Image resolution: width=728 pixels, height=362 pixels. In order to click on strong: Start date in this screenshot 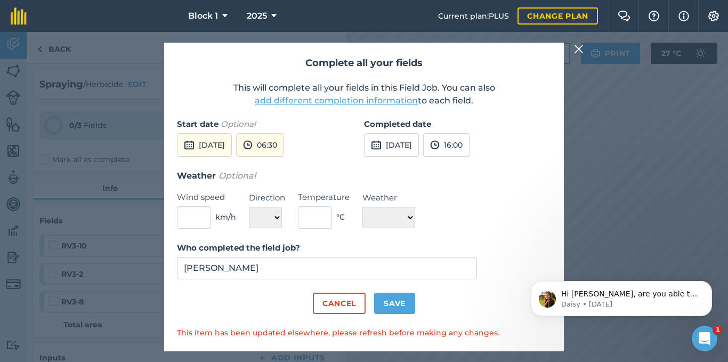, I will do `click(198, 124)`.